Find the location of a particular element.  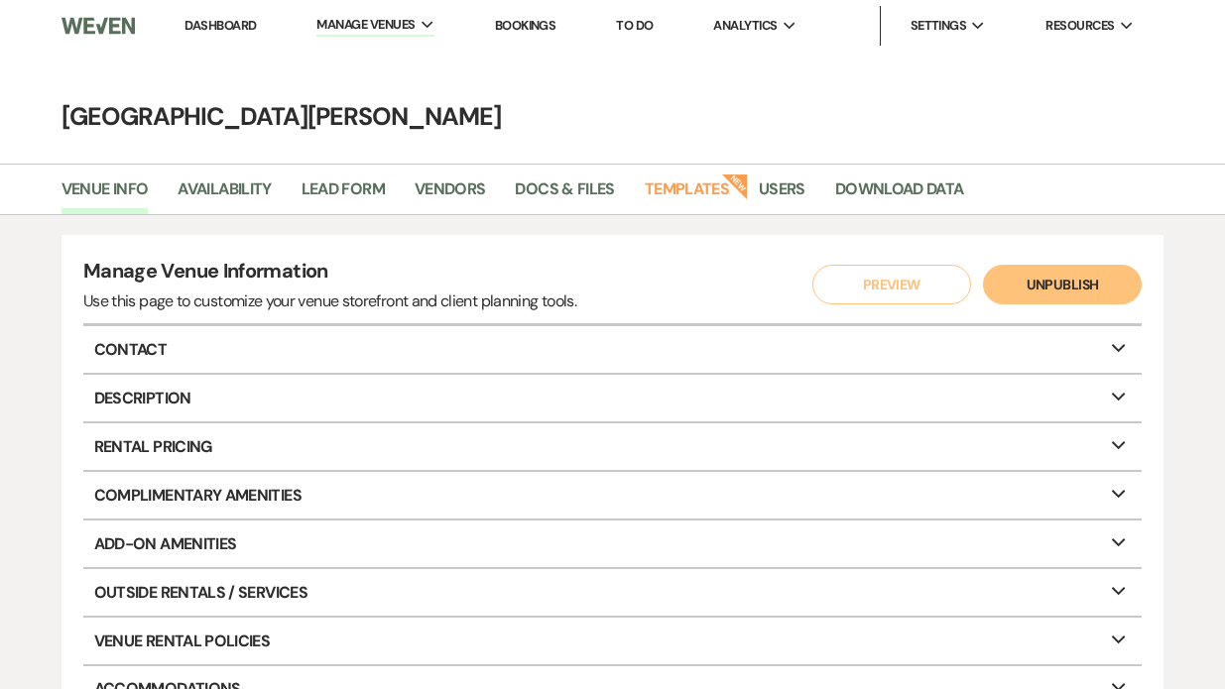

div: Use this page to customize your venue storefront and client planning tools. is located at coordinates (329, 301).